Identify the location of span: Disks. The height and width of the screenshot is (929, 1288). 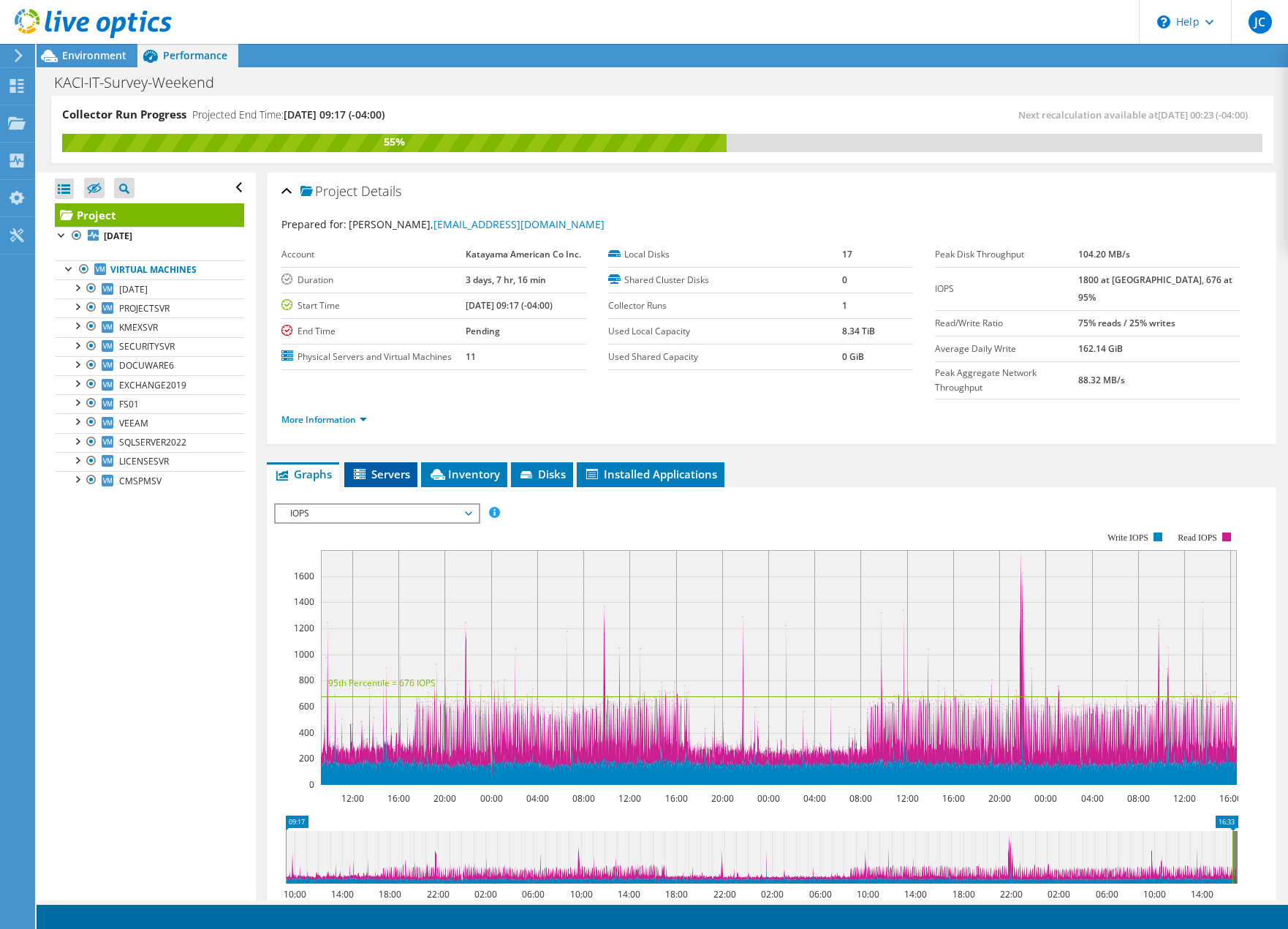
(542, 473).